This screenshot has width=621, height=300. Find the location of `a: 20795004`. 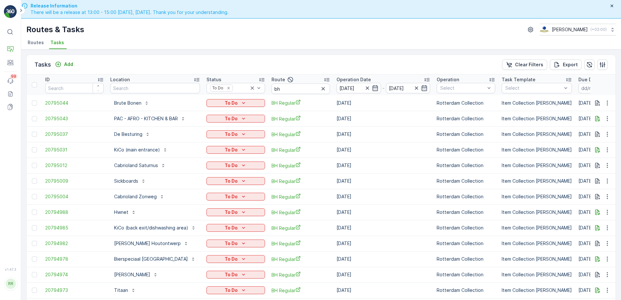

a: 20795004 is located at coordinates (74, 197).